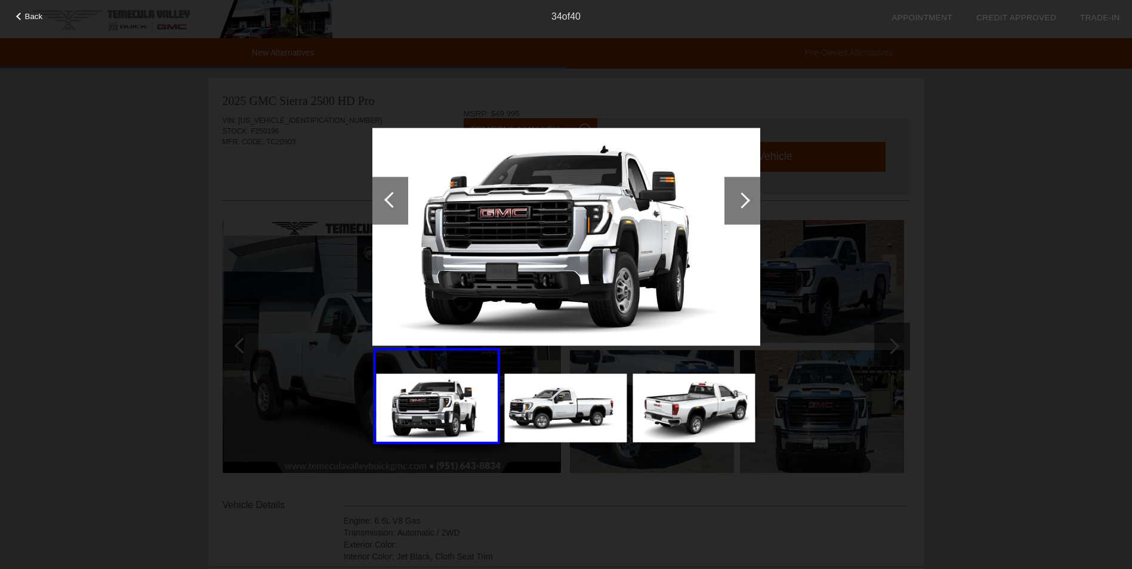 The width and height of the screenshot is (1132, 569). Describe the element at coordinates (557, 16) in the screenshot. I see `span: 34` at that location.